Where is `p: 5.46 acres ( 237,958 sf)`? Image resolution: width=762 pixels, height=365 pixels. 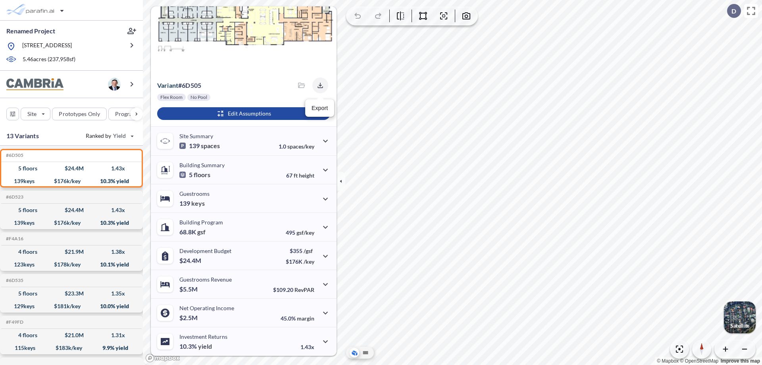 p: 5.46 acres ( 237,958 sf) is located at coordinates (49, 60).